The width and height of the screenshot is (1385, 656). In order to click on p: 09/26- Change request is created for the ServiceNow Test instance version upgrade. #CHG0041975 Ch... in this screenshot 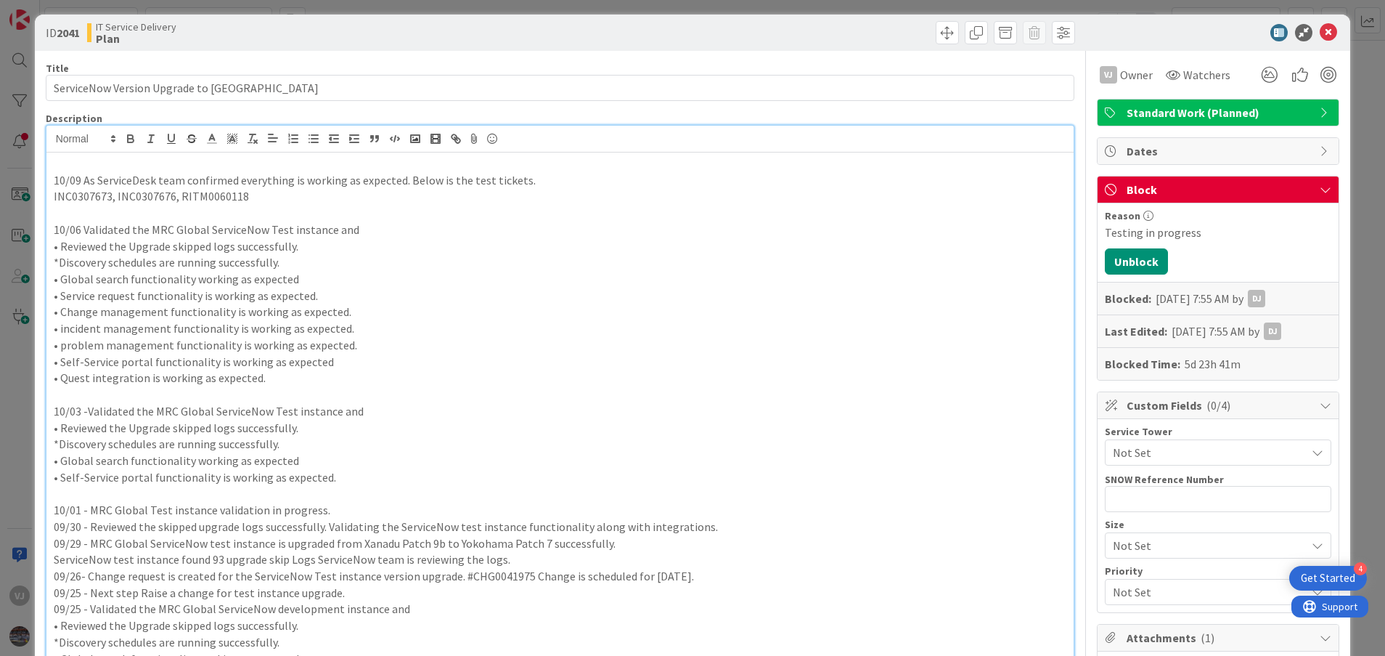, I will do `click(561, 576)`.